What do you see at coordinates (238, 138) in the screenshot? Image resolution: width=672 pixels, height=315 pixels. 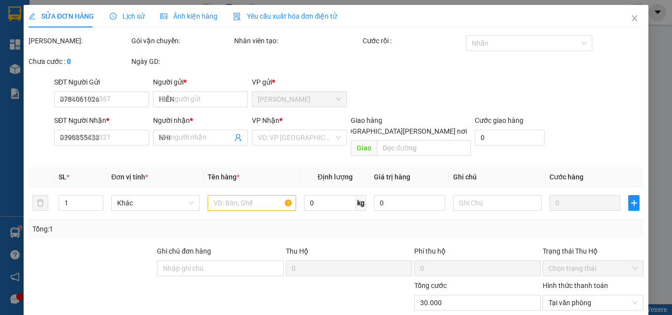 I see `span: user-add` at bounding box center [238, 138].